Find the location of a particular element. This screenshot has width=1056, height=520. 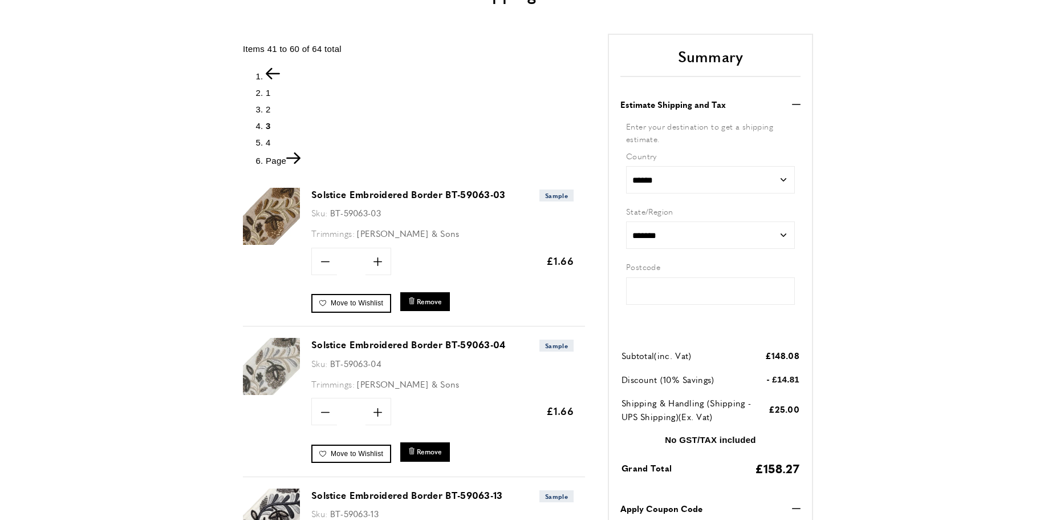

span: Items 41 to 60 of 64 total is located at coordinates (292, 48).